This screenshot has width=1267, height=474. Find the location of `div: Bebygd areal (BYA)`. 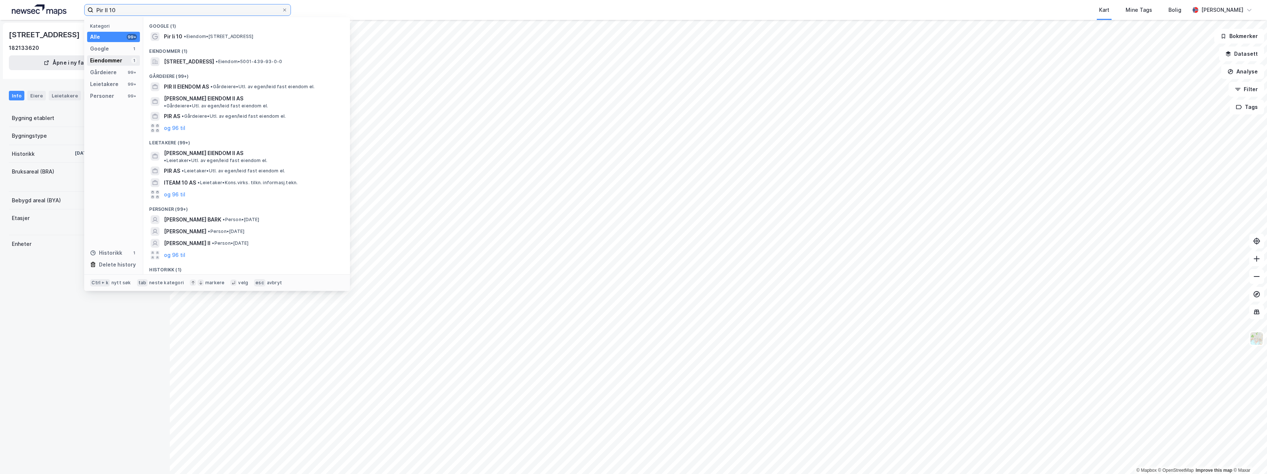

div: Bebygd areal (BYA) is located at coordinates (36, 200).